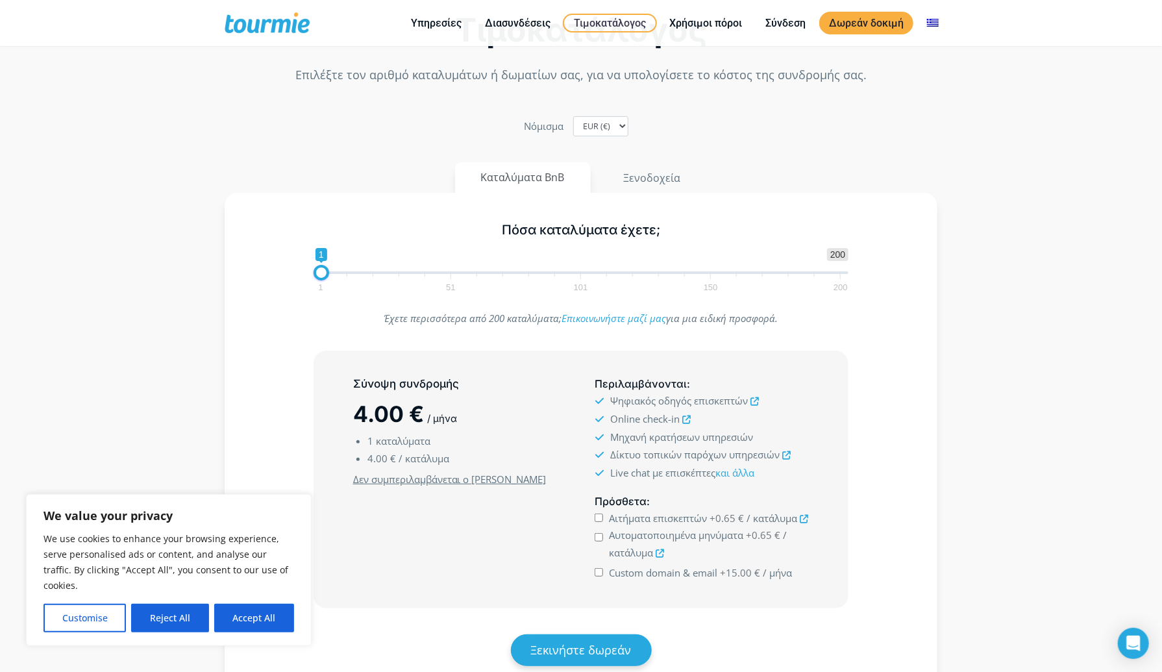 The width and height of the screenshot is (1162, 672). Describe the element at coordinates (658, 518) in the screenshot. I see `span: Αιτήματα επισκεπτών` at that location.